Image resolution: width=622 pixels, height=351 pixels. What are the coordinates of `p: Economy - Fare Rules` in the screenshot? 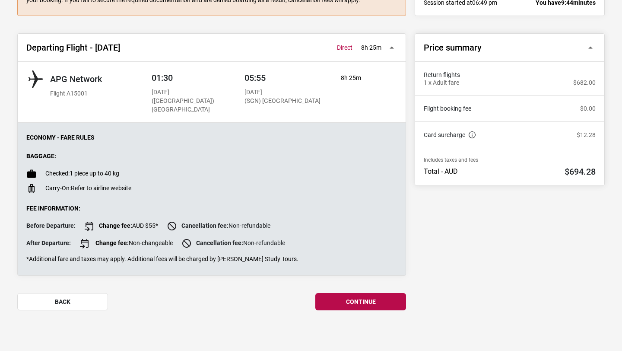 It's located at (212, 137).